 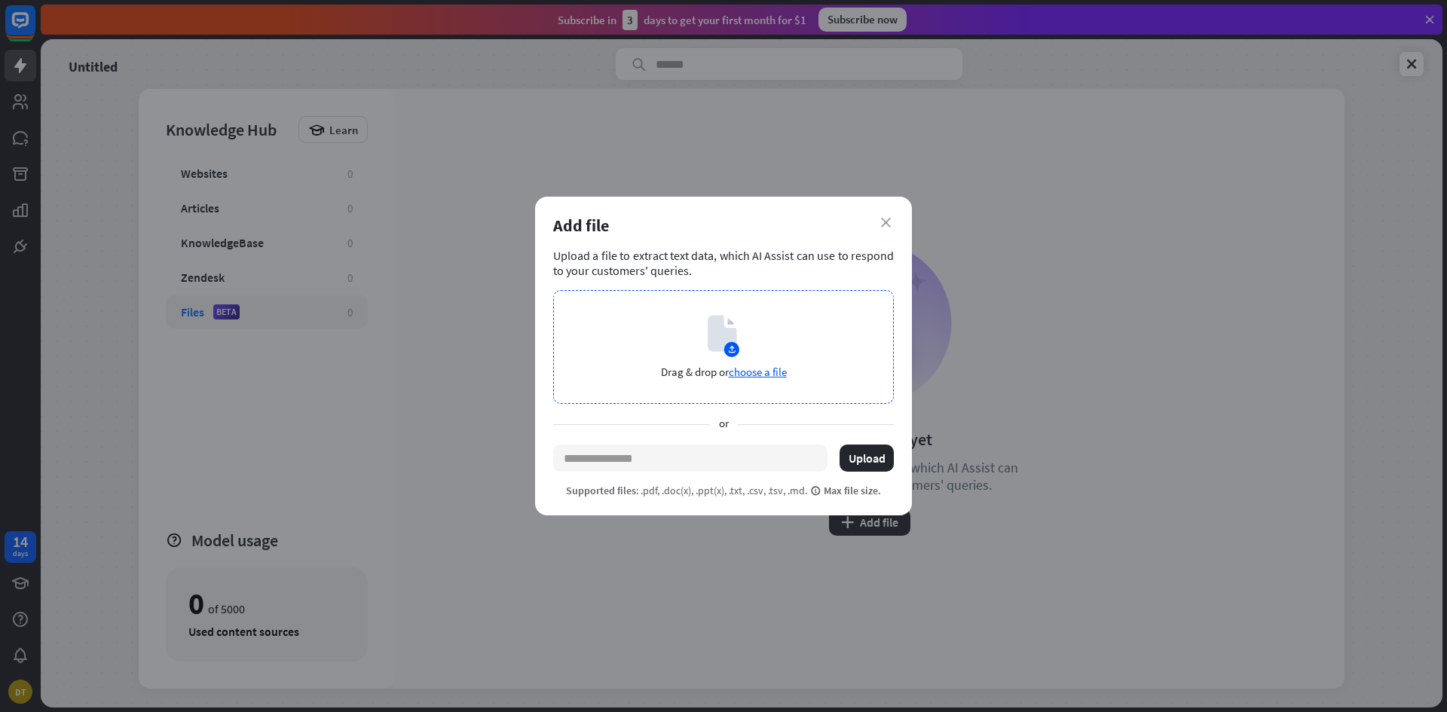 I want to click on span: or, so click(x=723, y=424).